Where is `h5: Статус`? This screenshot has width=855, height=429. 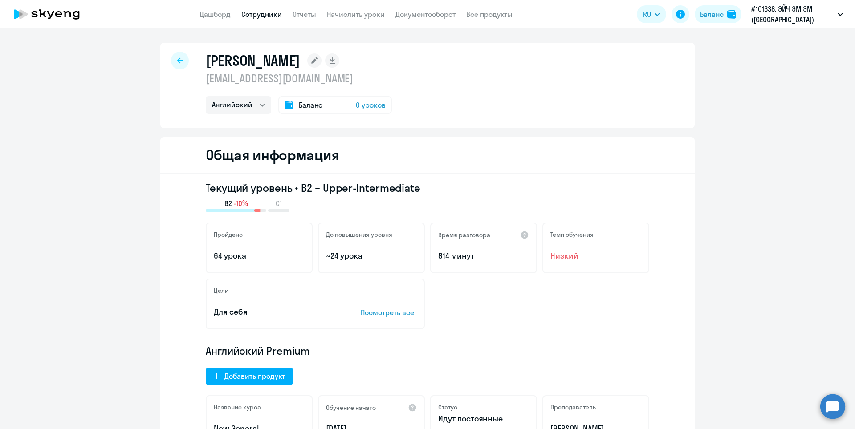 h5: Статус is located at coordinates (447, 407).